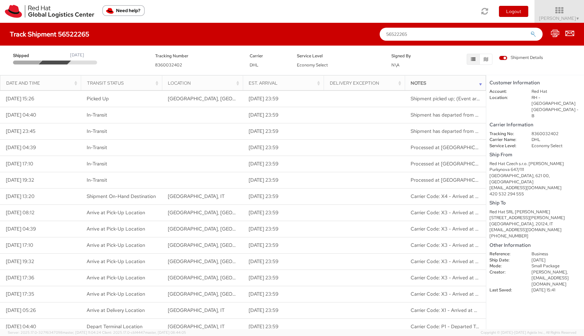  Describe the element at coordinates (535, 203) in the screenshot. I see `h5: Ship To` at that location.